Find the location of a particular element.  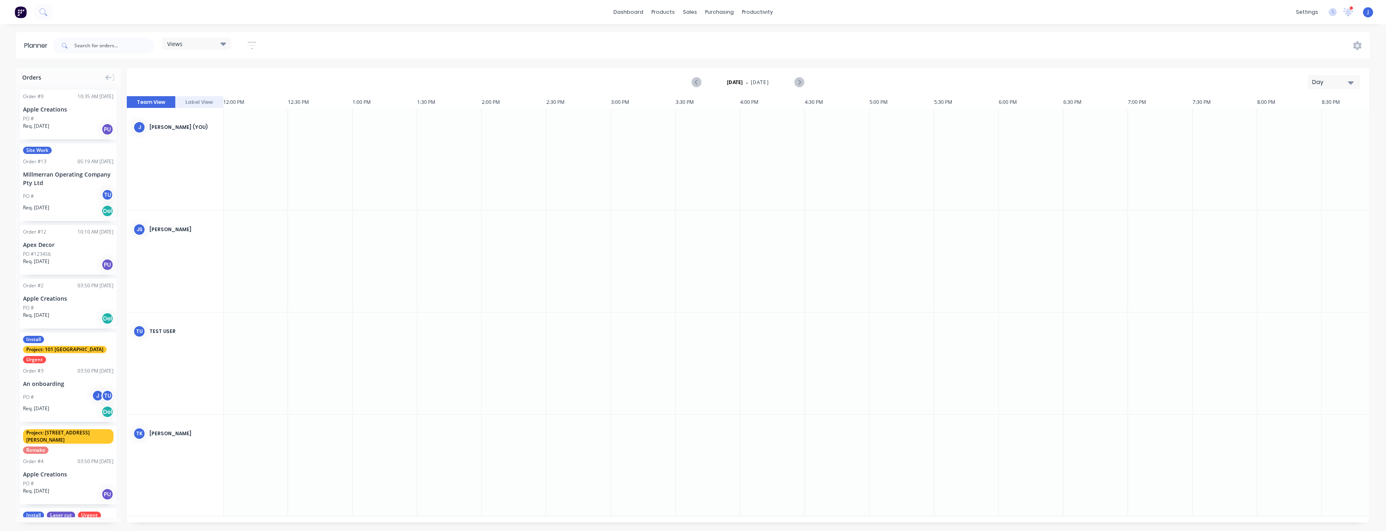

span: Remake is located at coordinates (36, 450).